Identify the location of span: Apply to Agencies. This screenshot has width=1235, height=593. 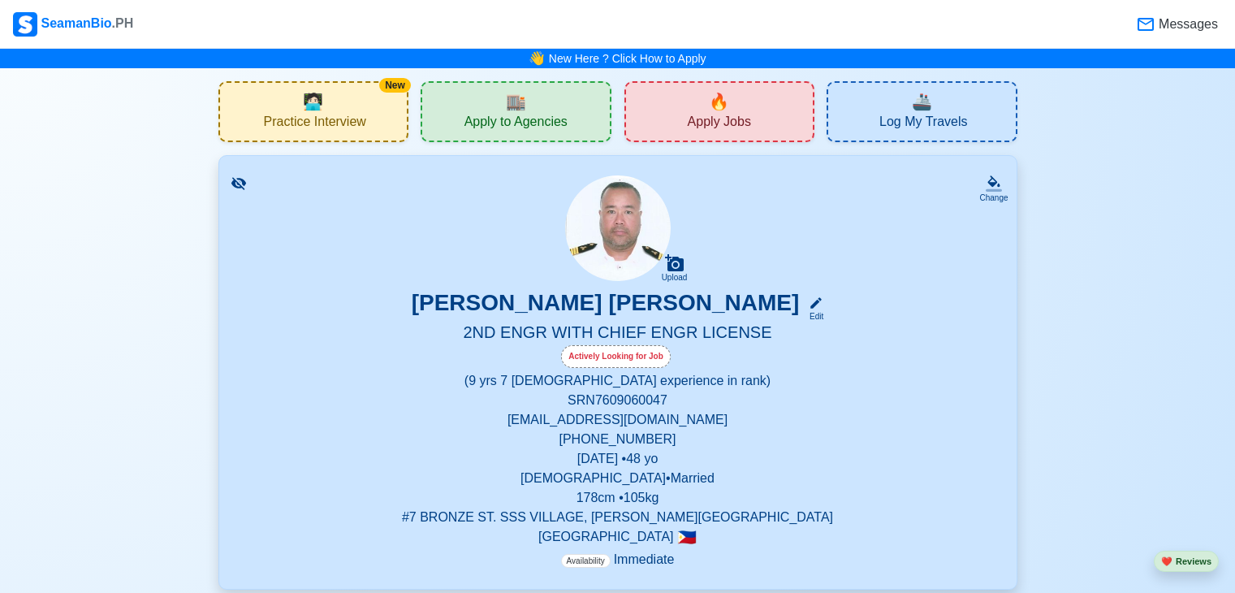
(516, 123).